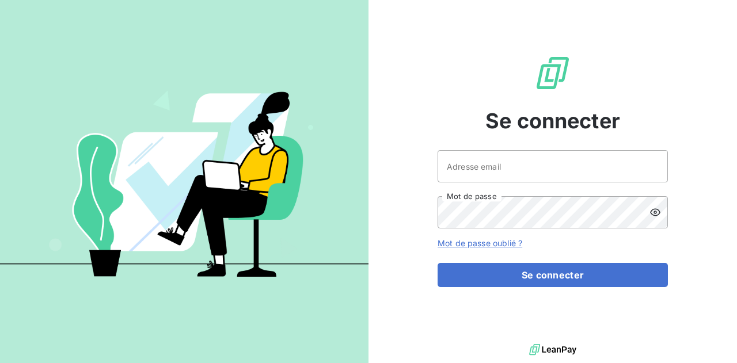 This screenshot has height=363, width=737. What do you see at coordinates (553, 275) in the screenshot?
I see `button: Se connecter` at bounding box center [553, 275].